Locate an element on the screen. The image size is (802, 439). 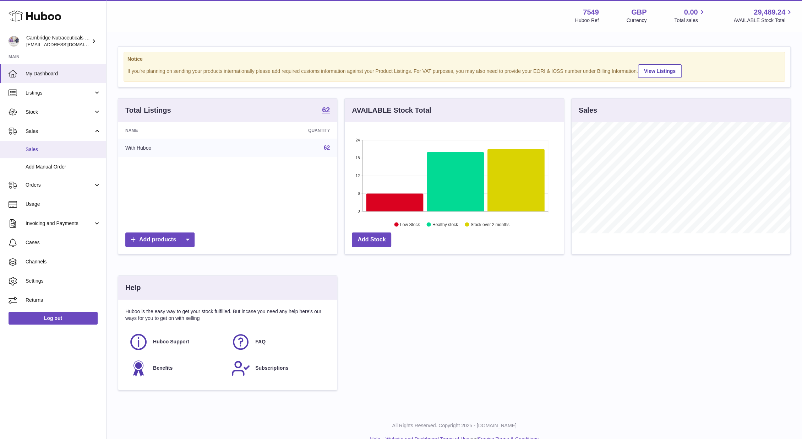
span: Invoicing and Payments is located at coordinates (59, 223).